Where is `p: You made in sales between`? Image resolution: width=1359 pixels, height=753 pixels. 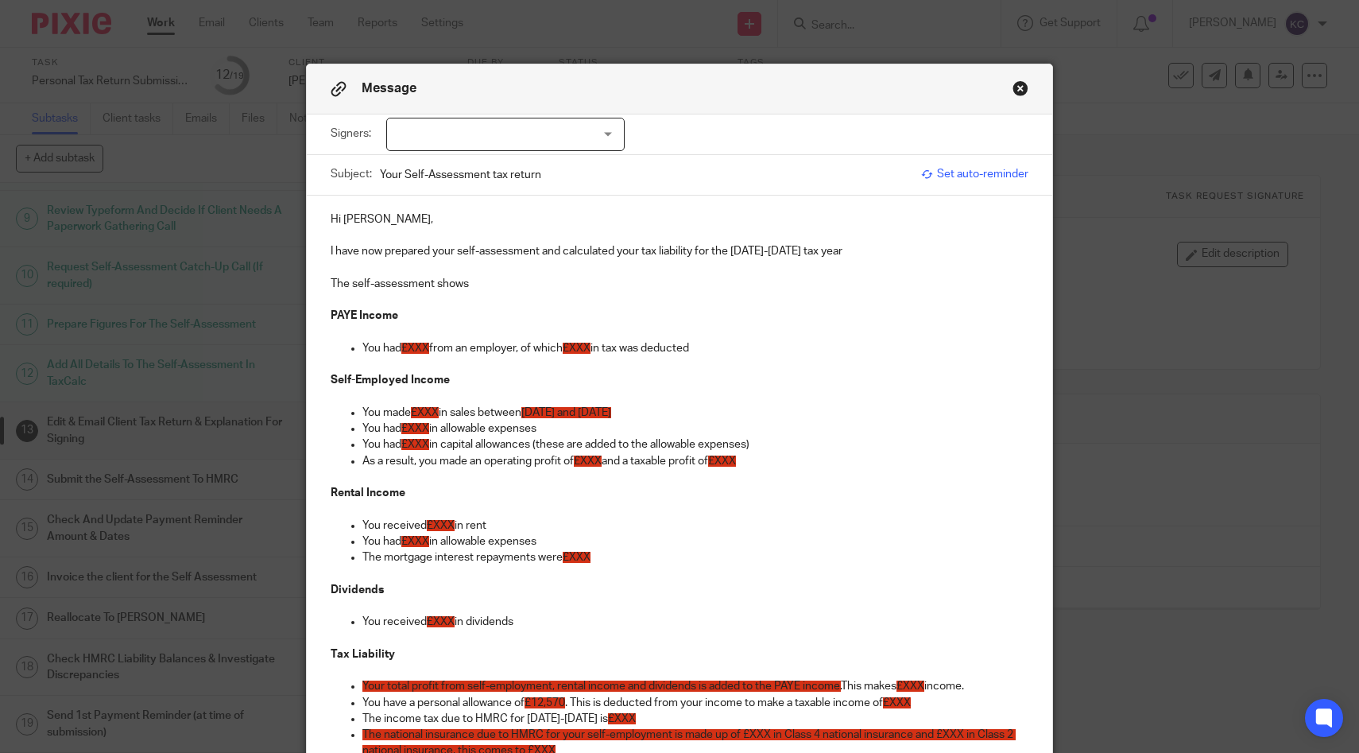
p: You made in sales between is located at coordinates (696, 413).